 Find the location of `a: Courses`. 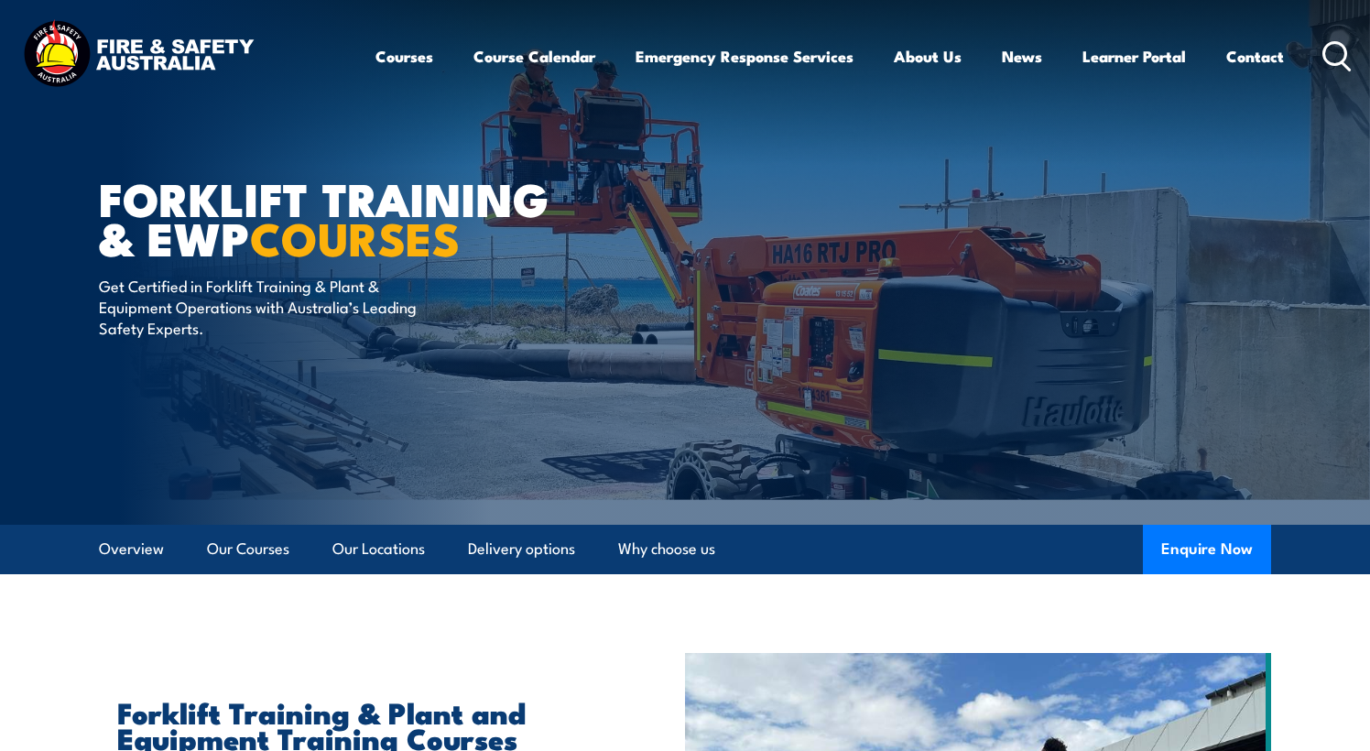

a: Courses is located at coordinates (404, 56).